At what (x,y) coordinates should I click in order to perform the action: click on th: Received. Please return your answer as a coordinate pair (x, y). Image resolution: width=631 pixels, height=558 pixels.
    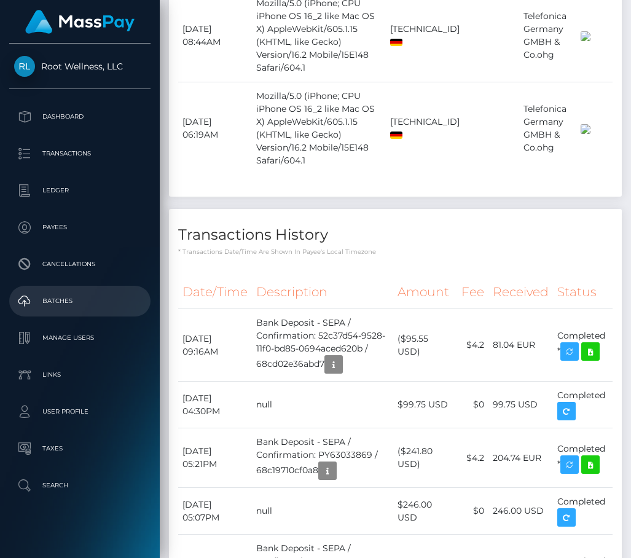
    Looking at the image, I should click on (521, 292).